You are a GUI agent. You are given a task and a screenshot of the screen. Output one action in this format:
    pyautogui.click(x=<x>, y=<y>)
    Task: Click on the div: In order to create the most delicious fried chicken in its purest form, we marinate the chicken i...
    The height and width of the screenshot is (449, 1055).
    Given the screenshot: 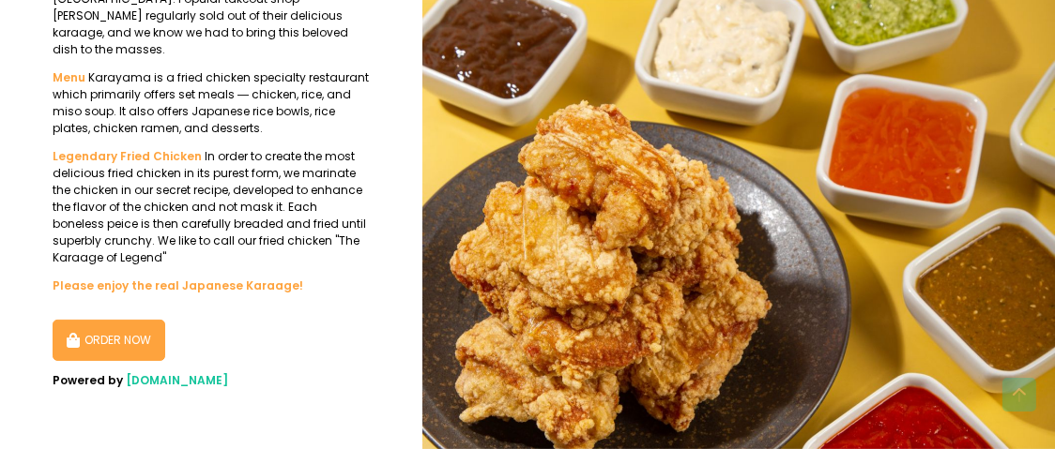 What is the action you would take?
    pyautogui.click(x=211, y=207)
    